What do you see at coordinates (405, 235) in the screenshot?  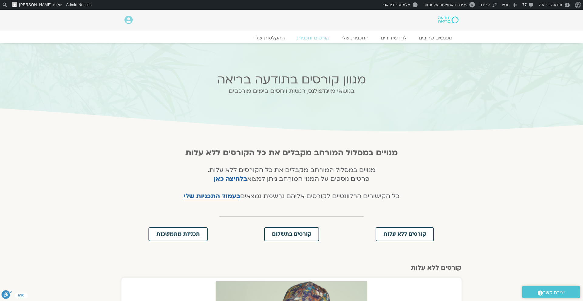 I see `span: קורסים ללא עלות` at bounding box center [405, 235].